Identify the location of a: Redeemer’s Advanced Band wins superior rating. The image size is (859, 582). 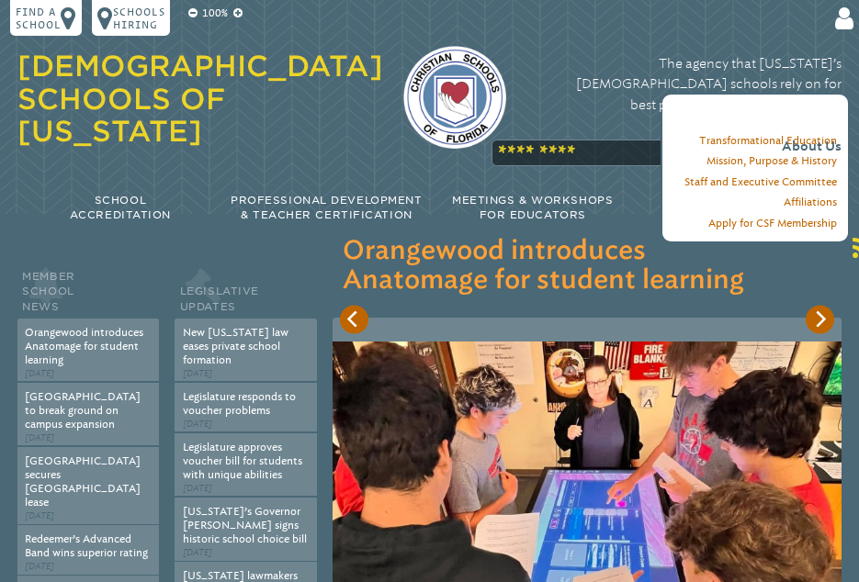
(86, 545).